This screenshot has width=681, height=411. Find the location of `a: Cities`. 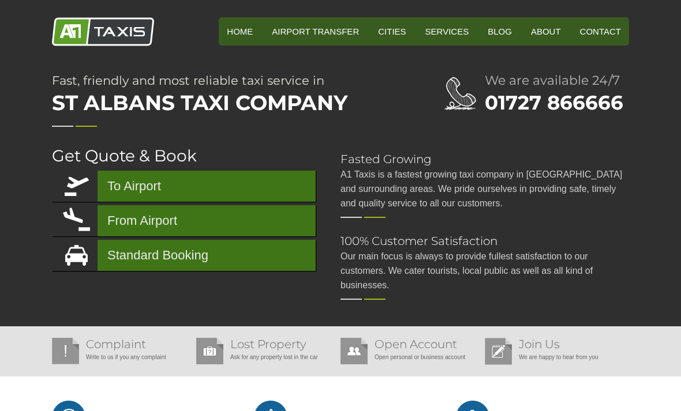

a: Cities is located at coordinates (392, 31).